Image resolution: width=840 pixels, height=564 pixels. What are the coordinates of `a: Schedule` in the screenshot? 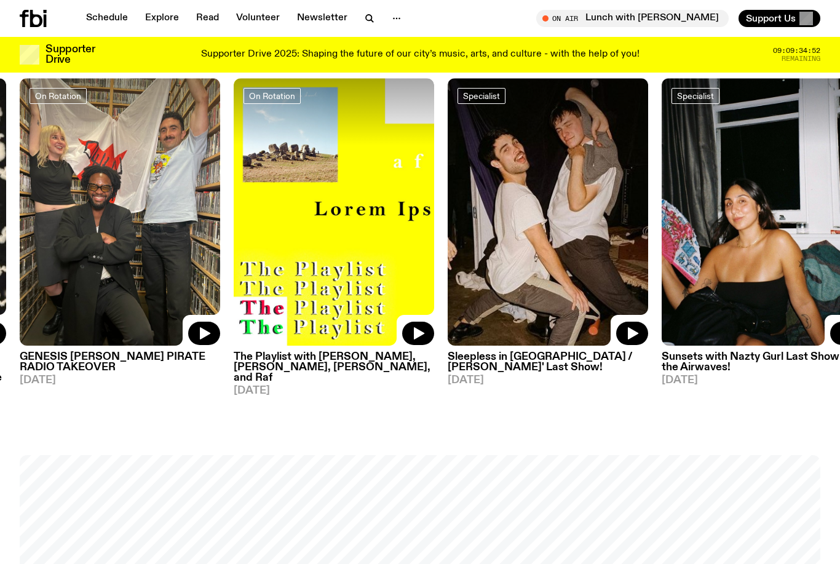 It's located at (107, 18).